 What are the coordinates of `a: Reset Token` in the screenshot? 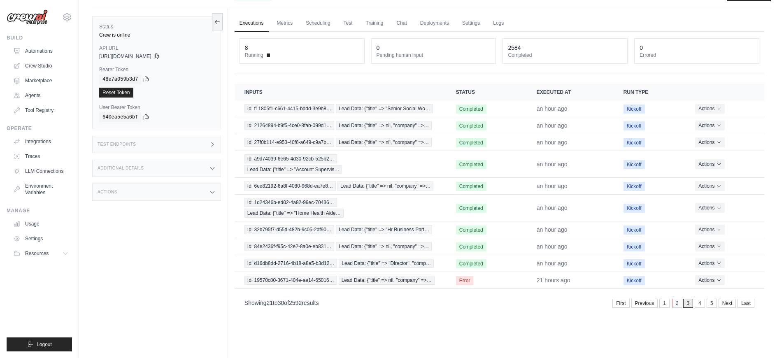 It's located at (116, 93).